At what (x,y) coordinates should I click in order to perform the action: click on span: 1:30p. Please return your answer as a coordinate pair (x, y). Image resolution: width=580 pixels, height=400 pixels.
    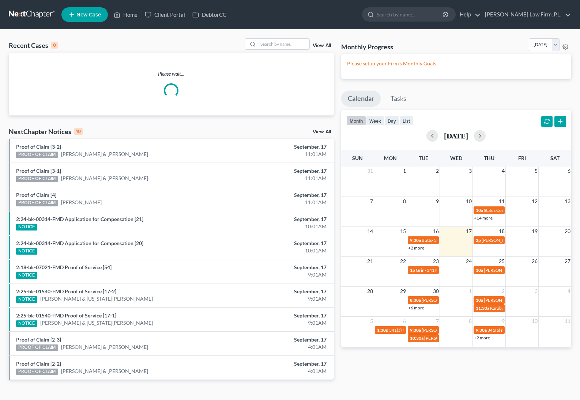
    Looking at the image, I should click on (382, 330).